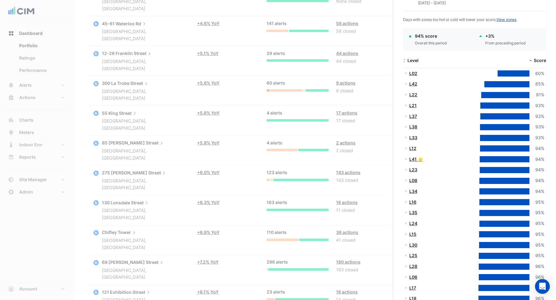 The height and width of the screenshot is (300, 556). I want to click on a: L12, so click(413, 148).